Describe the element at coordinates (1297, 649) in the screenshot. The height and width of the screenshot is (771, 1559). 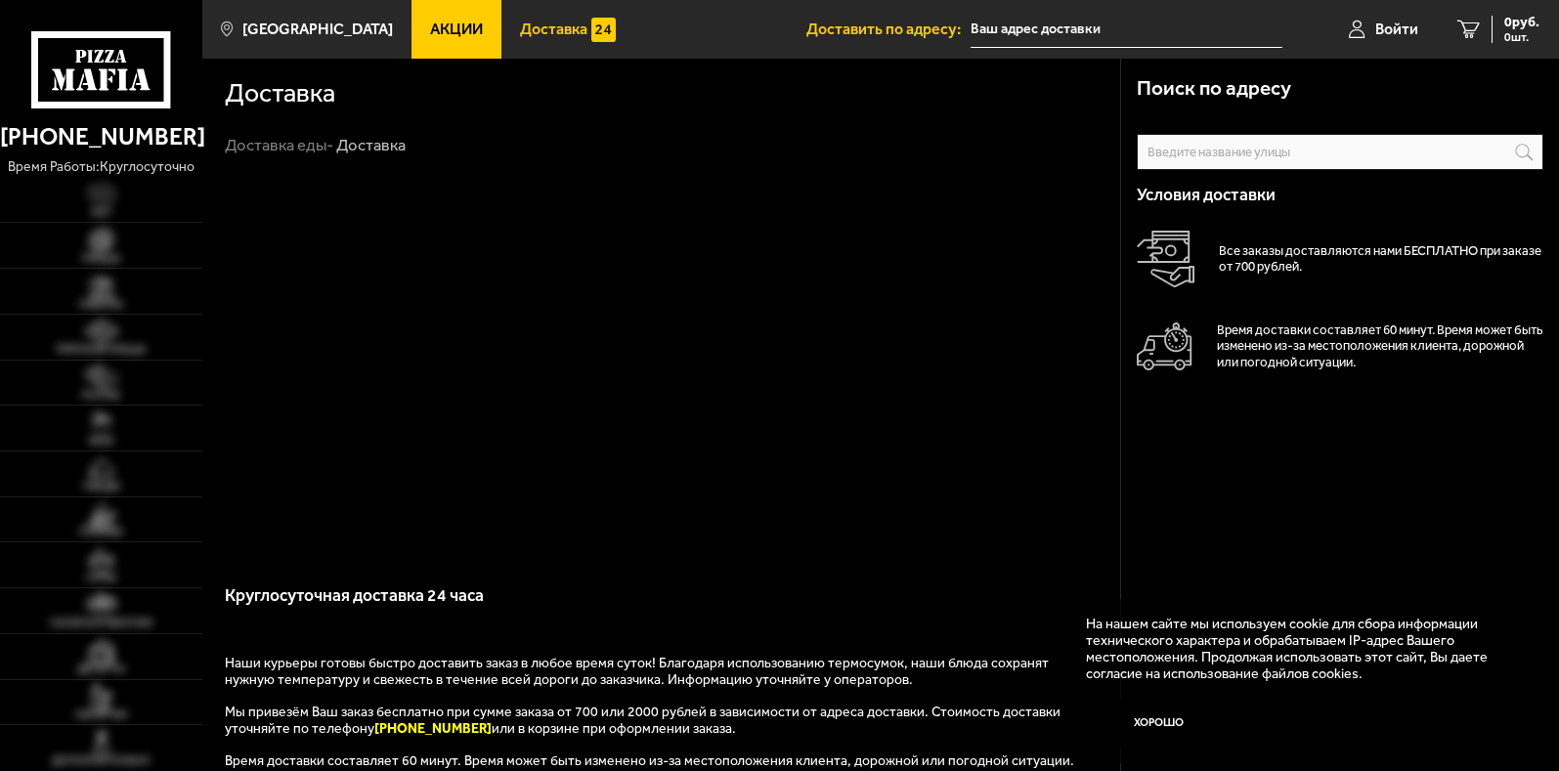
I see `p: На нашем сайте мы используем cookie для сбора информации технического характера и обрабатываем IP...` at that location.